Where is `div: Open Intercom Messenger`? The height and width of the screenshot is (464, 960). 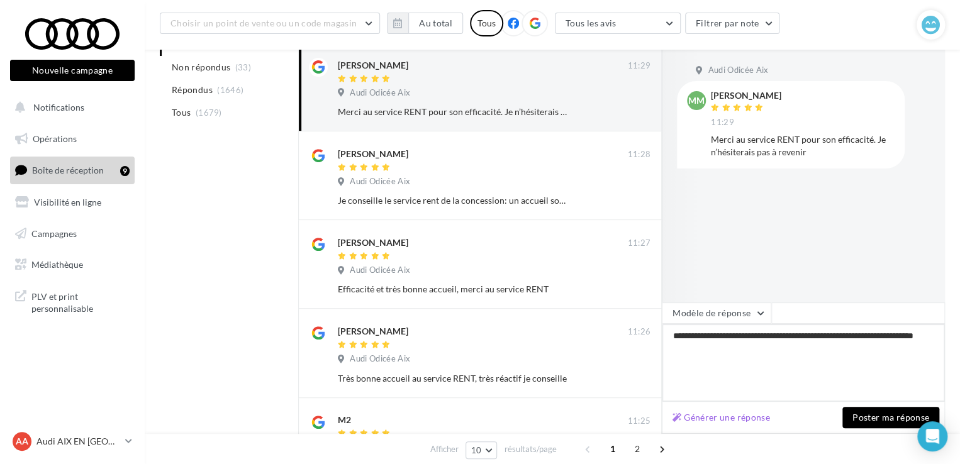 div: Open Intercom Messenger is located at coordinates (933, 437).